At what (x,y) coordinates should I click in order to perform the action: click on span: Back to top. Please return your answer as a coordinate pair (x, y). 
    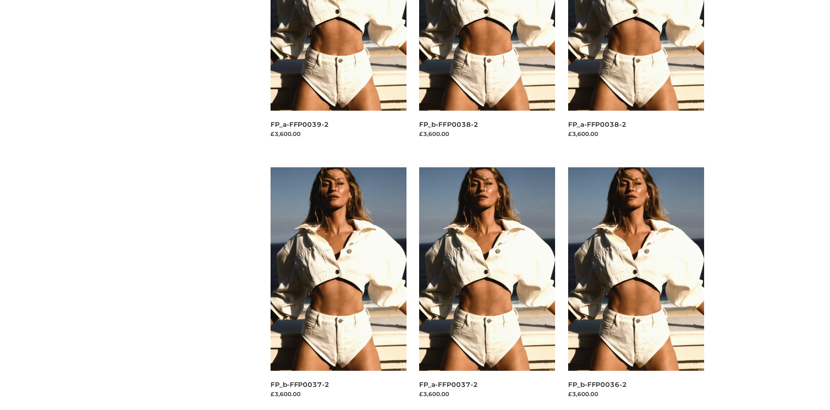
    Looking at the image, I should click on (809, 362).